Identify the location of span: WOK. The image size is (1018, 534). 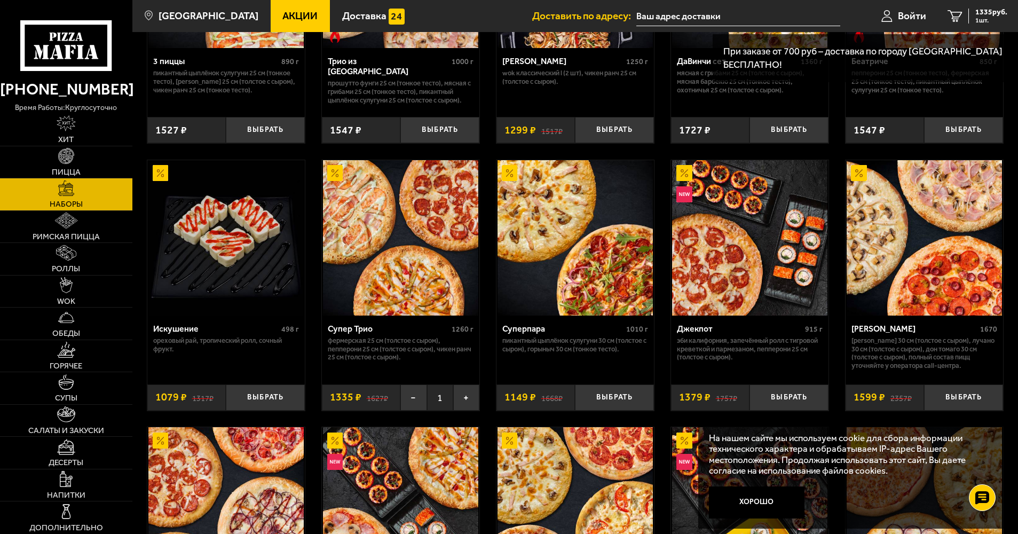
(66, 301).